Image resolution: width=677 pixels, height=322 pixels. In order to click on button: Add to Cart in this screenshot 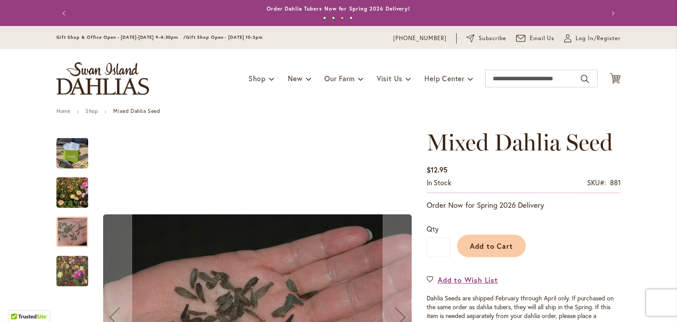, I will do `click(491, 245)`.